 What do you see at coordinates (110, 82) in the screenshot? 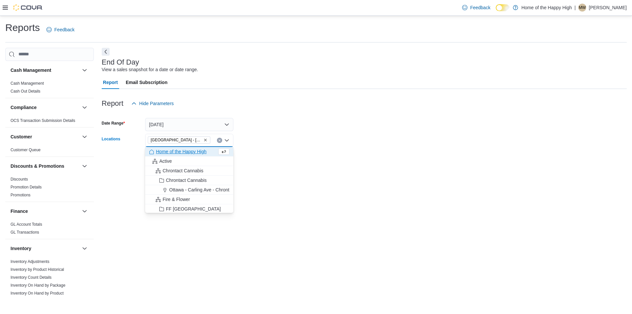
I see `span: Report` at bounding box center [110, 82].